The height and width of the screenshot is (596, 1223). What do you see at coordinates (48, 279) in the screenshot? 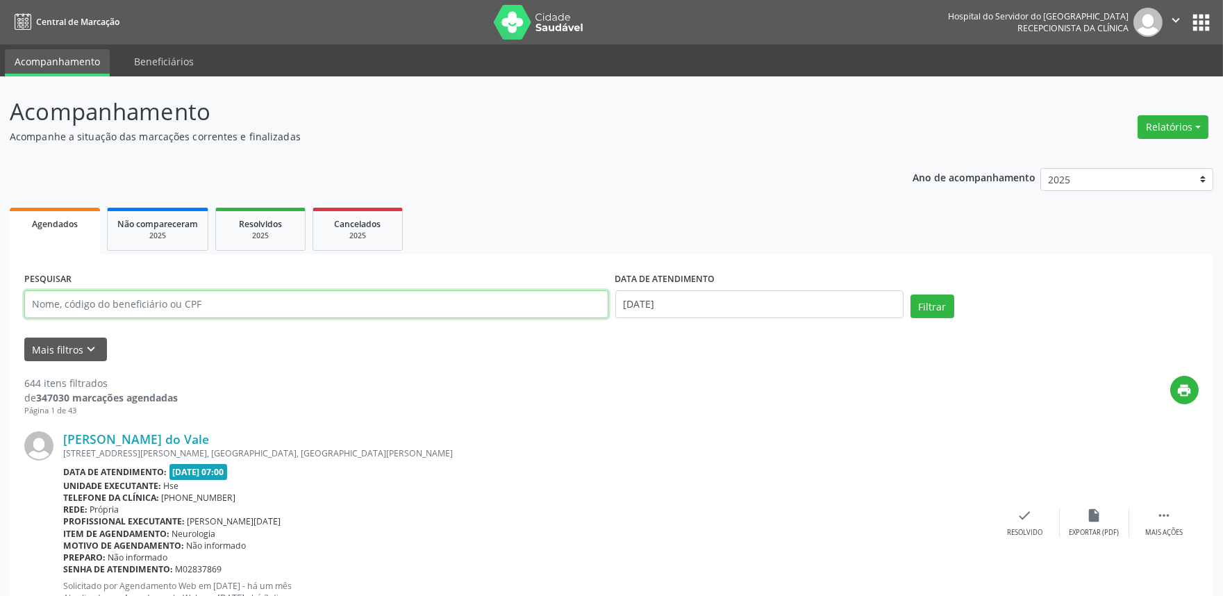
I see `label: PESQUISAR` at bounding box center [48, 279].